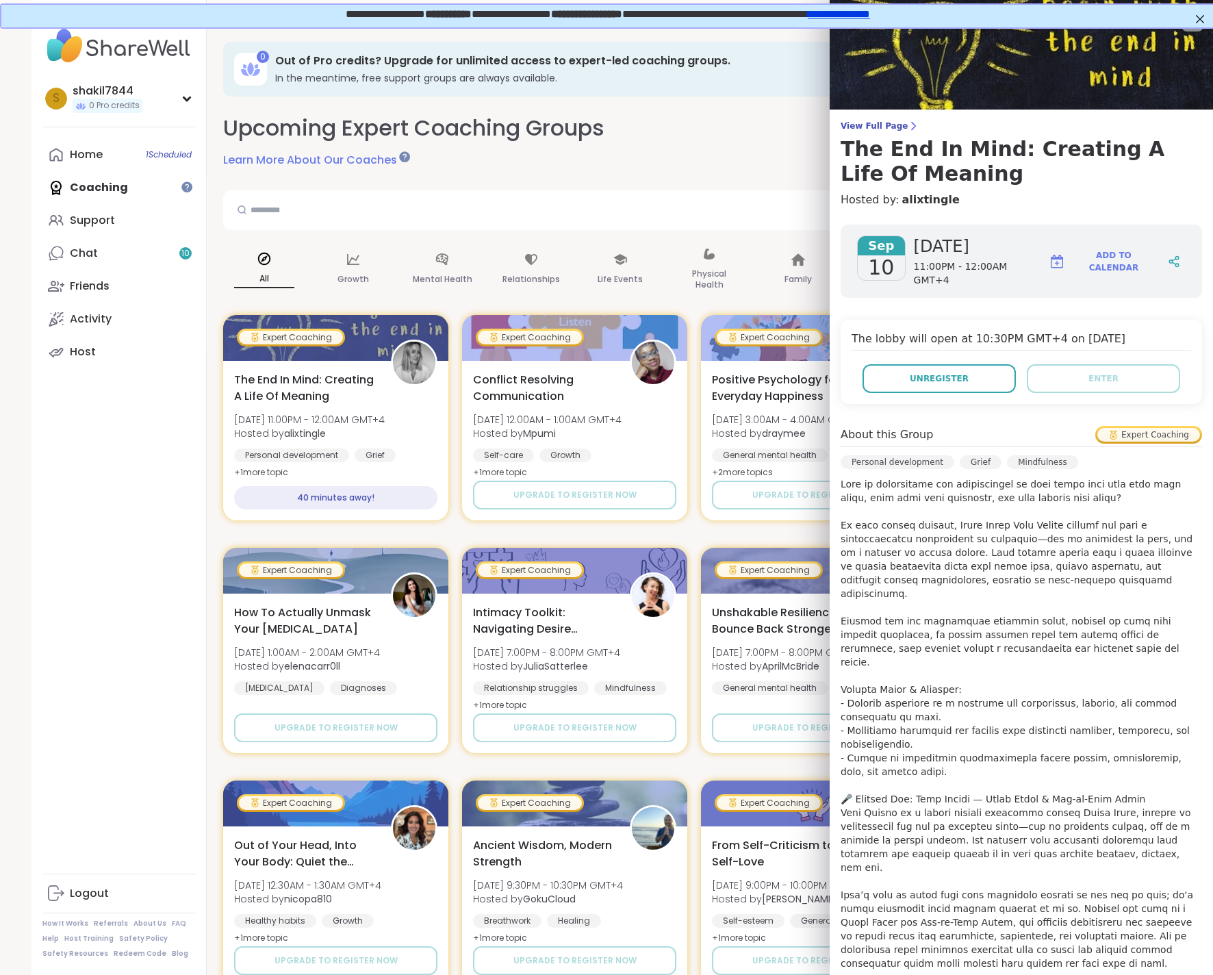 The image size is (1213, 975). Describe the element at coordinates (503, 455) in the screenshot. I see `div: Self-care` at that location.